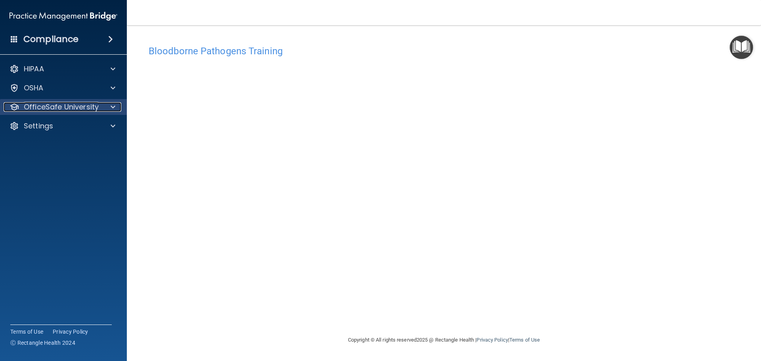  Describe the element at coordinates (61, 107) in the screenshot. I see `p: OfficeSafe University` at that location.